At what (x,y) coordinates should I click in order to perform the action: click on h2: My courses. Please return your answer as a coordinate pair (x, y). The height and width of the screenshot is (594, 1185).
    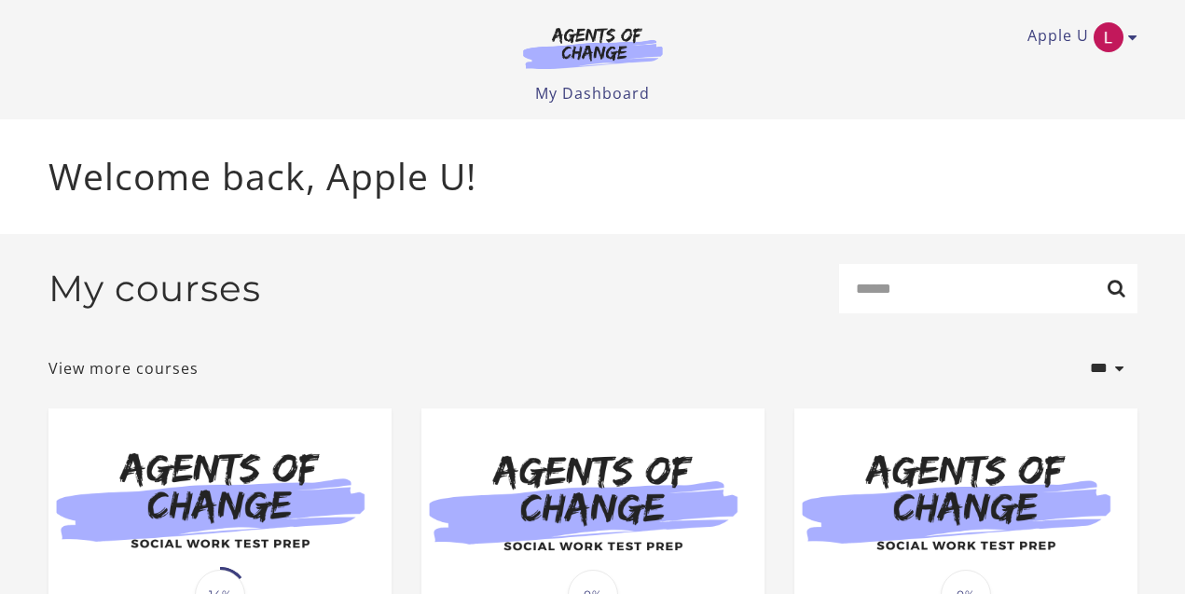
    Looking at the image, I should click on (155, 288).